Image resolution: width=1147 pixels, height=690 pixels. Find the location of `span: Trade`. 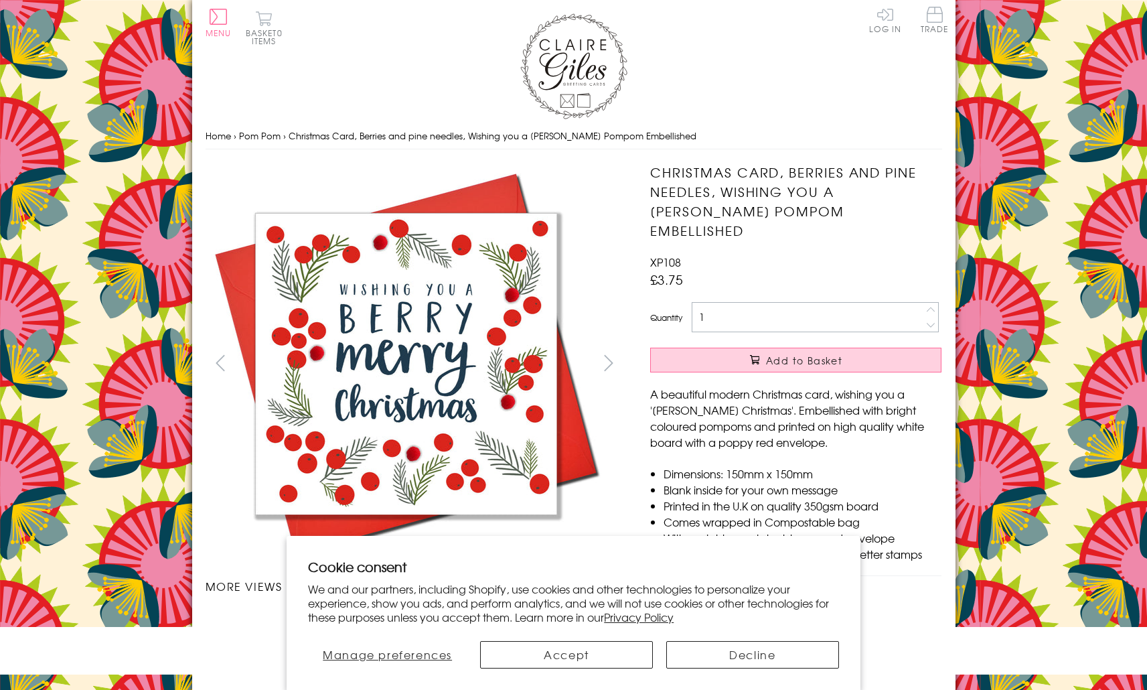

span: Trade is located at coordinates (935, 19).